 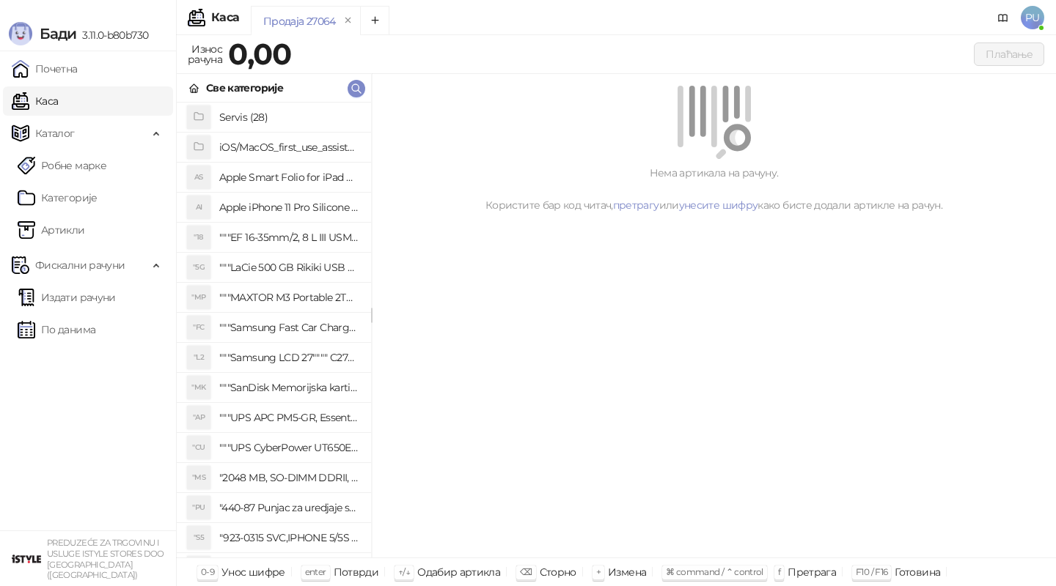 I want to click on a: Документација, so click(x=1003, y=18).